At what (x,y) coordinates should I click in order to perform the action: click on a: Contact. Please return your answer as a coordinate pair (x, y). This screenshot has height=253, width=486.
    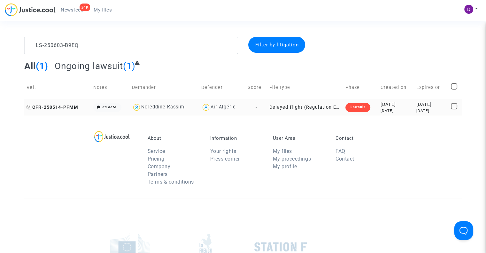
    Looking at the image, I should click on (345, 159).